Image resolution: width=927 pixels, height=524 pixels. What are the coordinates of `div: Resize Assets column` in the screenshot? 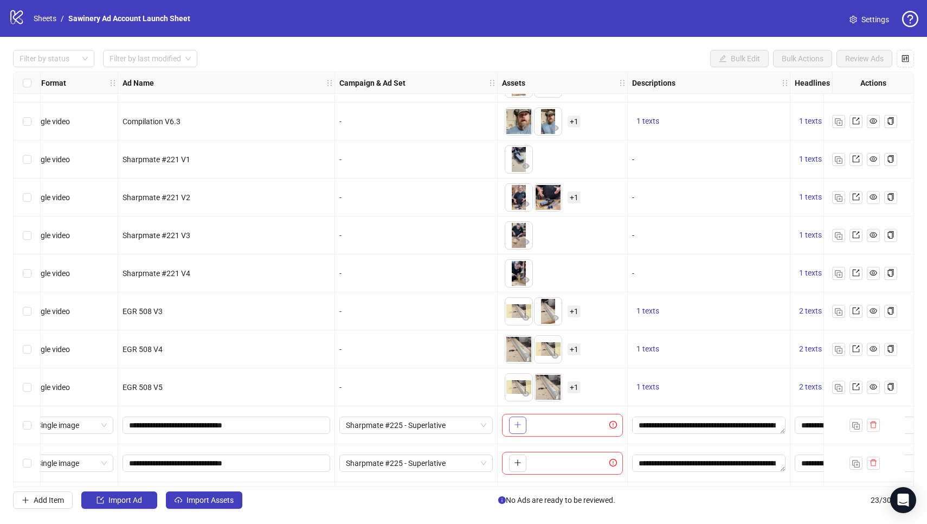 It's located at (626, 82).